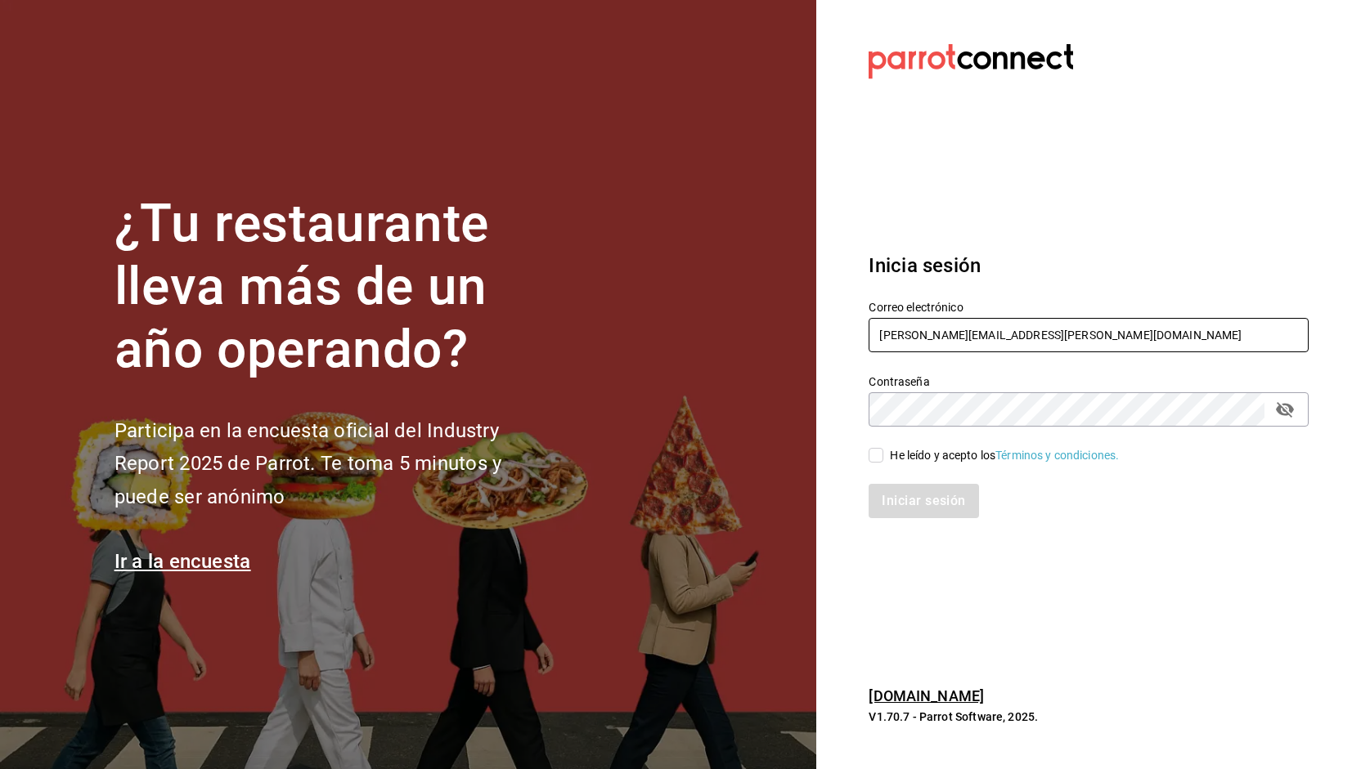 This screenshot has width=1361, height=769. I want to click on button: passwordField, so click(1285, 410).